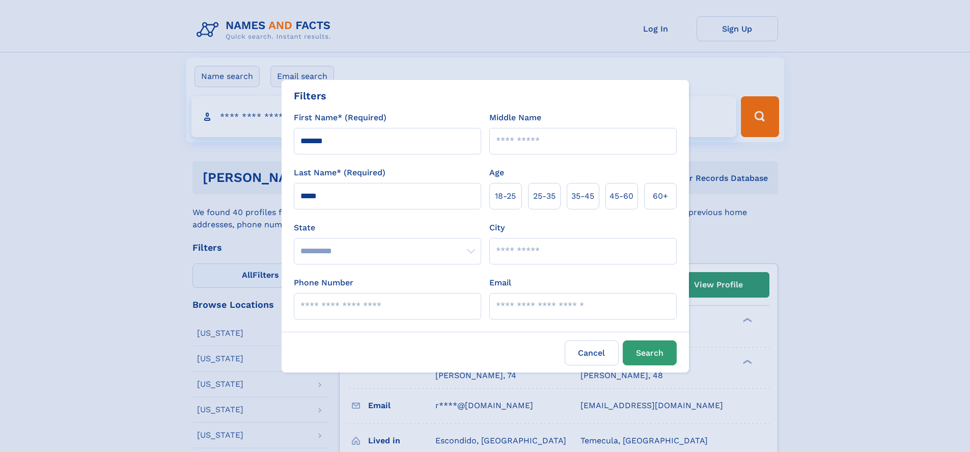  Describe the element at coordinates (592, 352) in the screenshot. I see `label: Cancel` at that location.